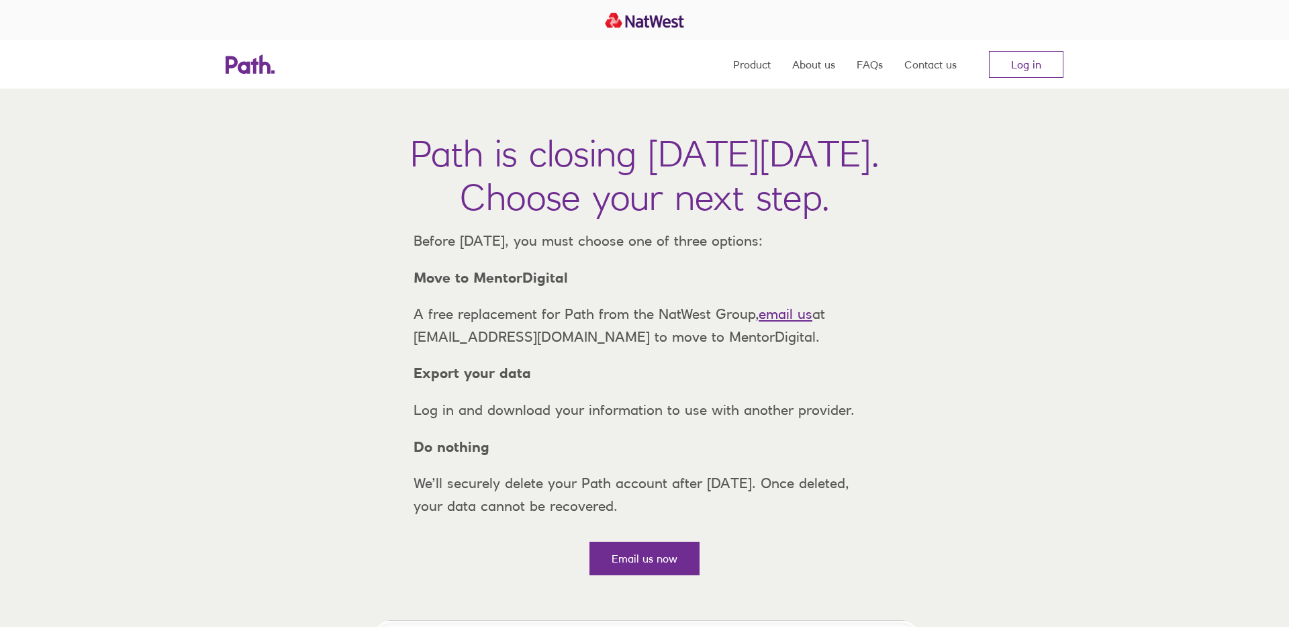 The image size is (1289, 627). I want to click on strong: Do nothing, so click(451, 447).